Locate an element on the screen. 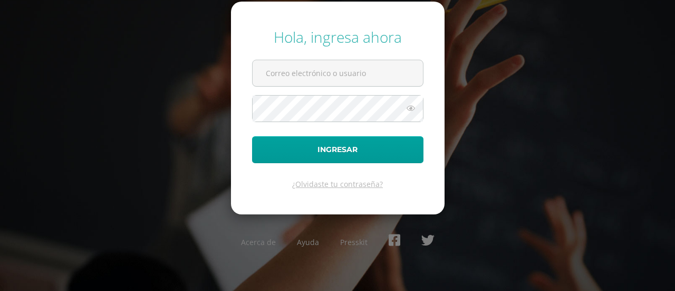  div: Hola, ingresa ahora is located at coordinates (338, 37).